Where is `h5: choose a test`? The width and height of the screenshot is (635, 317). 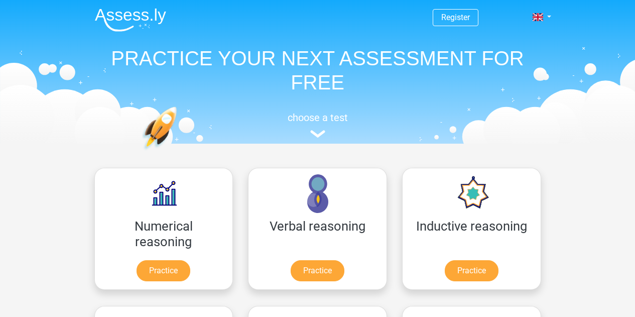
h5: choose a test is located at coordinates (318, 117).